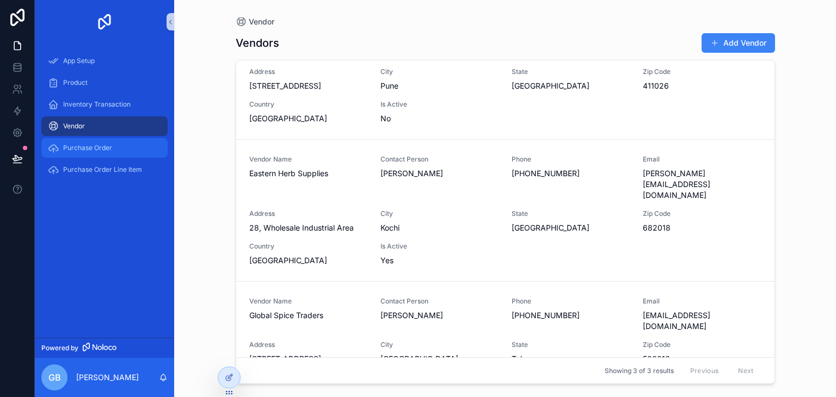 Image resolution: width=836 pixels, height=397 pixels. Describe the element at coordinates (702, 228) in the screenshot. I see `span: 682018` at that location.